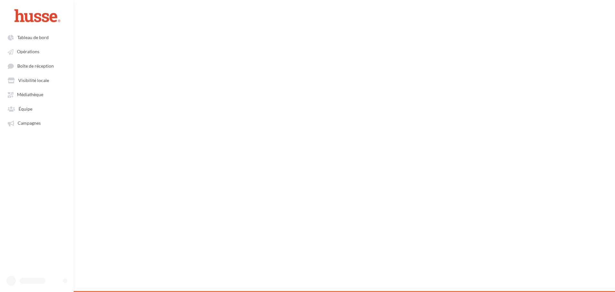 This screenshot has height=292, width=615. What do you see at coordinates (37, 80) in the screenshot?
I see `a: Visibilité locale` at bounding box center [37, 80].